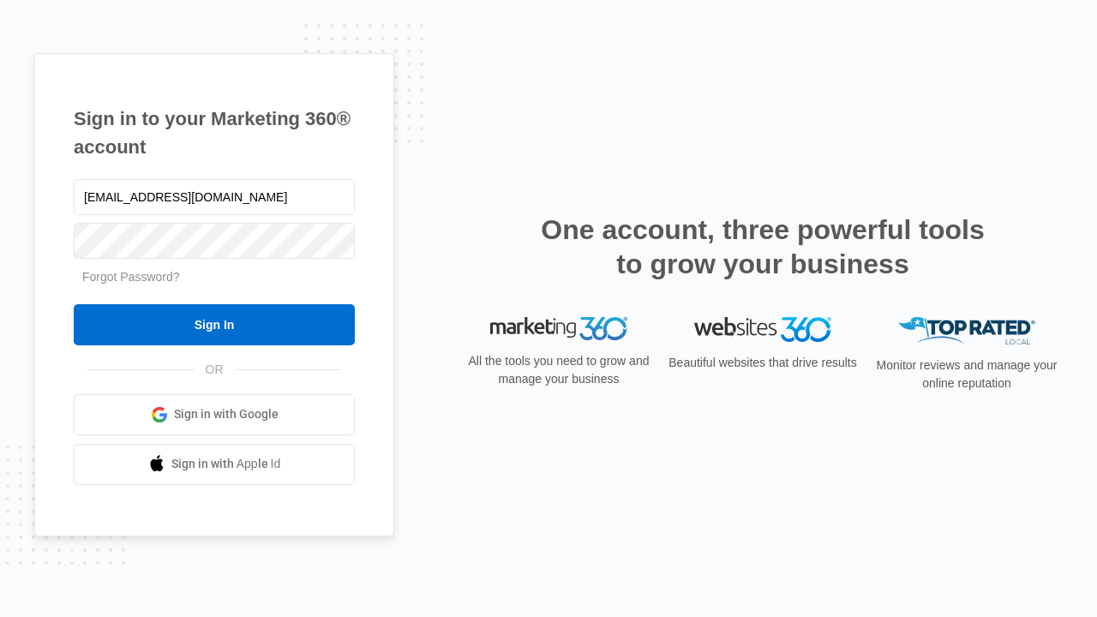 The image size is (1097, 617). What do you see at coordinates (214, 415) in the screenshot?
I see `a: Sign in with Google` at bounding box center [214, 415].